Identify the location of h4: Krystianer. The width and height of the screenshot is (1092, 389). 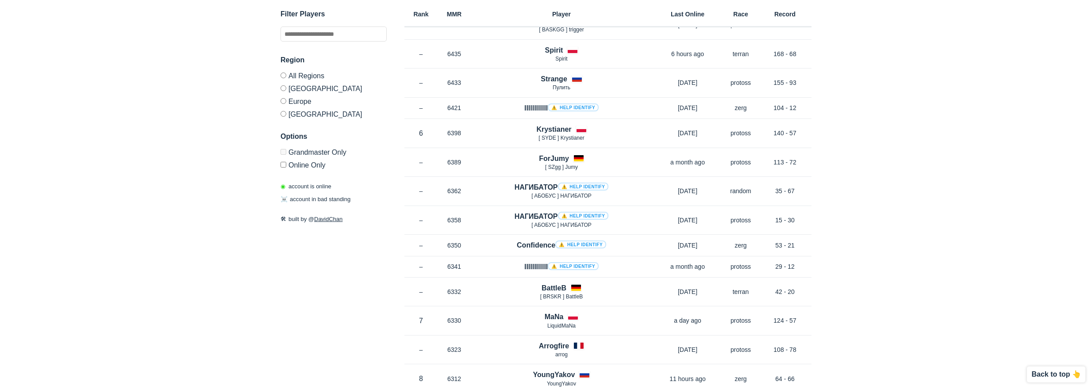
(553, 129).